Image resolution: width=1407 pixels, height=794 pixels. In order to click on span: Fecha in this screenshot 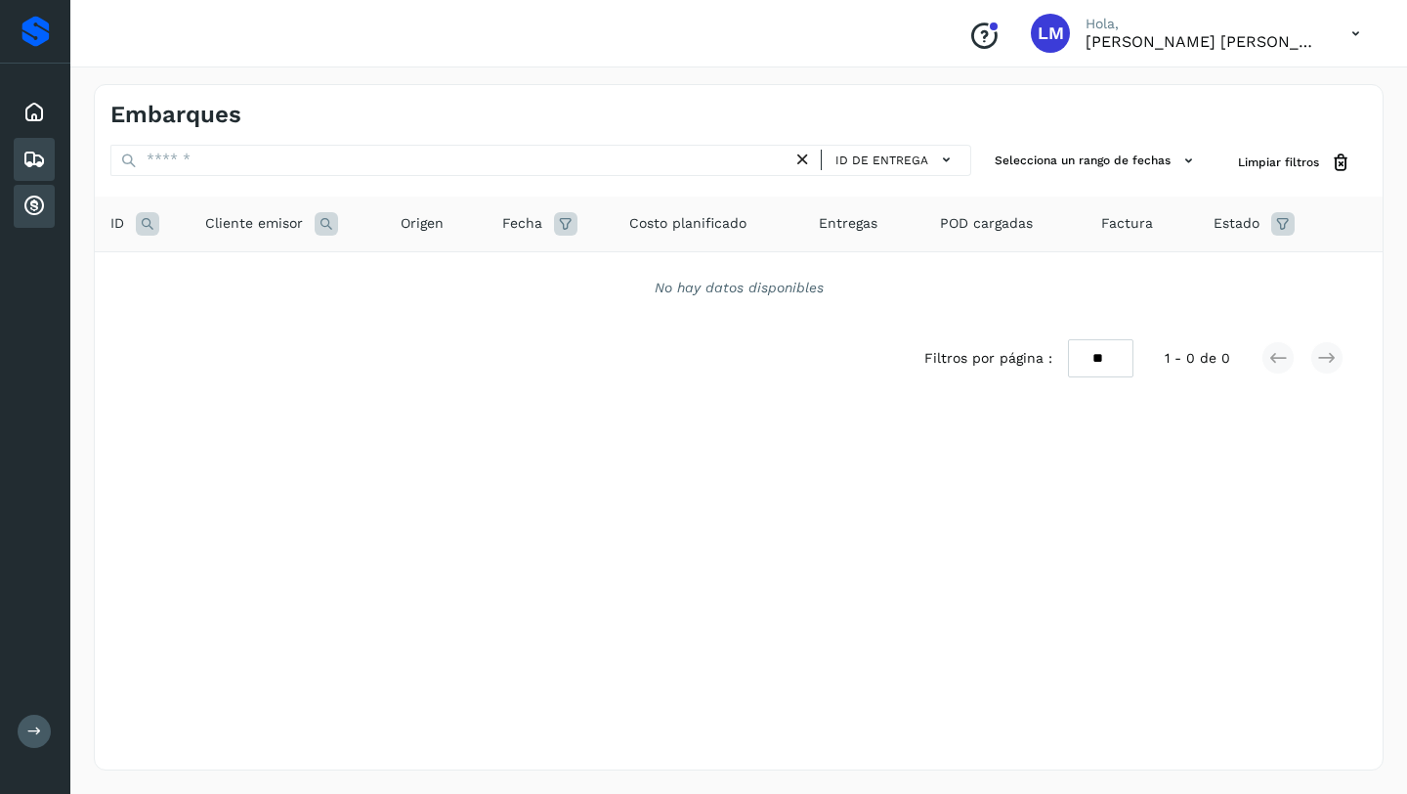, I will do `click(522, 223)`.